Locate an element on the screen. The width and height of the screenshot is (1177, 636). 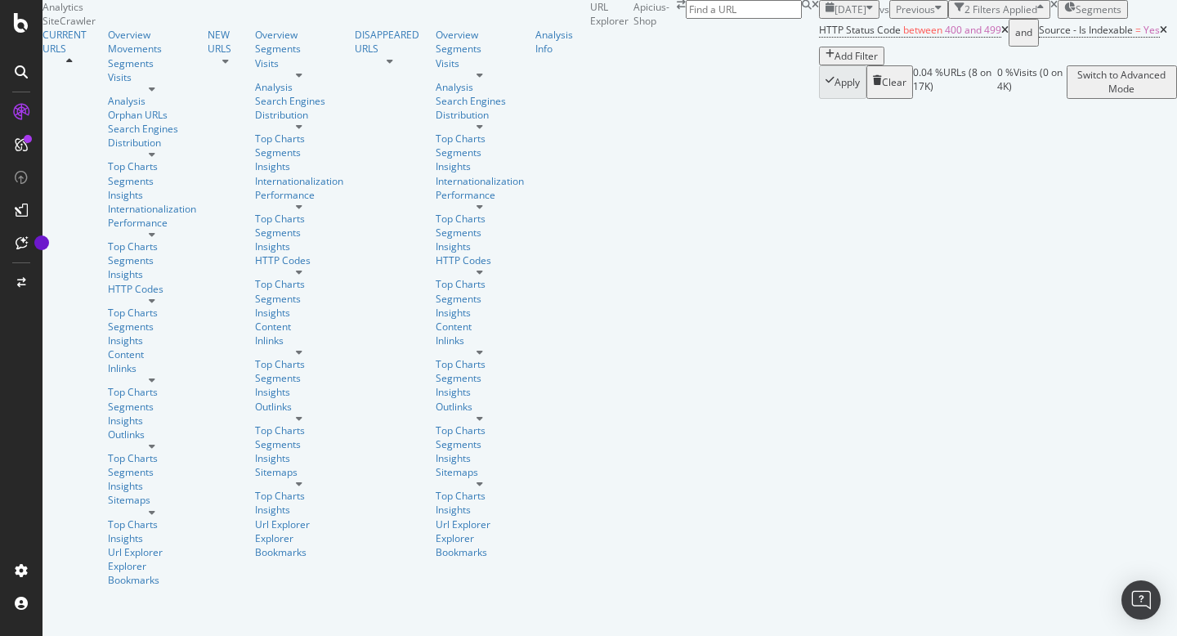
div: Open Intercom Messenger is located at coordinates (1141, 600).